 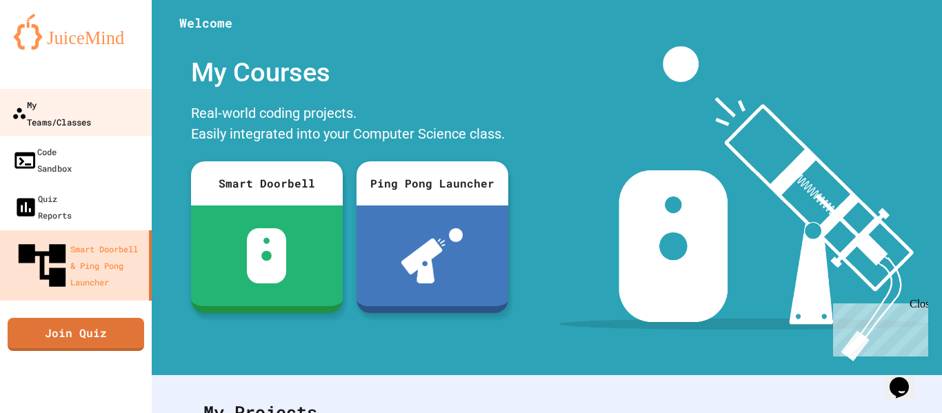 I want to click on div: Ping Pong Launcher, so click(x=432, y=183).